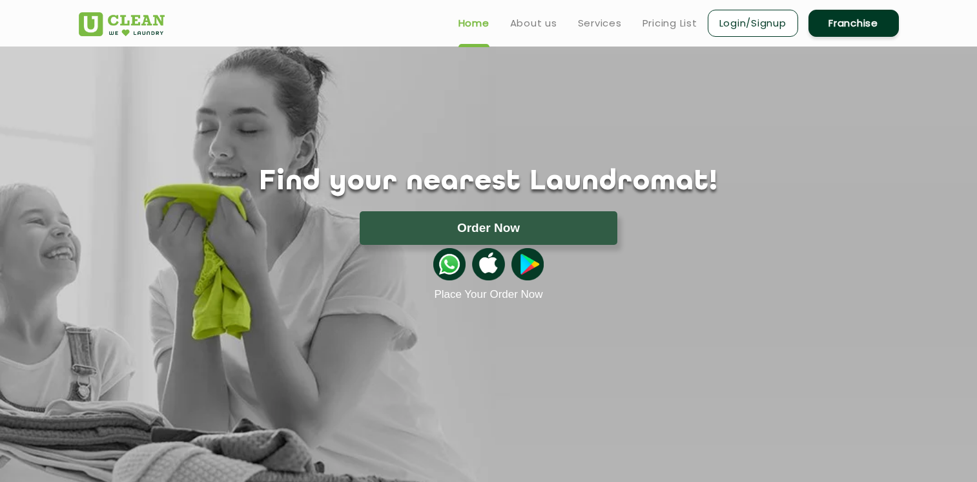 The width and height of the screenshot is (977, 482). I want to click on img: playstoreicon.png, so click(528, 264).